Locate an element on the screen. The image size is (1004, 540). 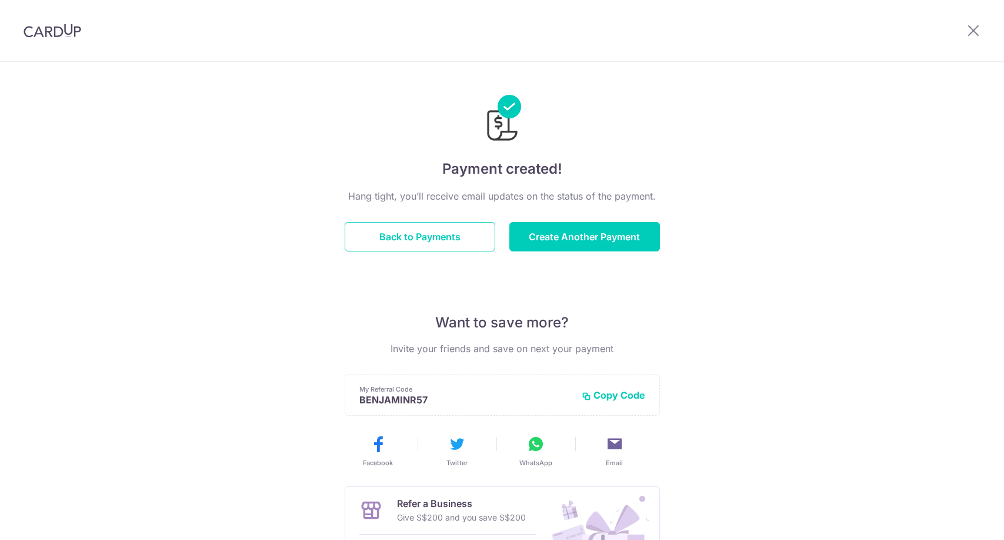
button: Create Another Payment is located at coordinates (585, 237).